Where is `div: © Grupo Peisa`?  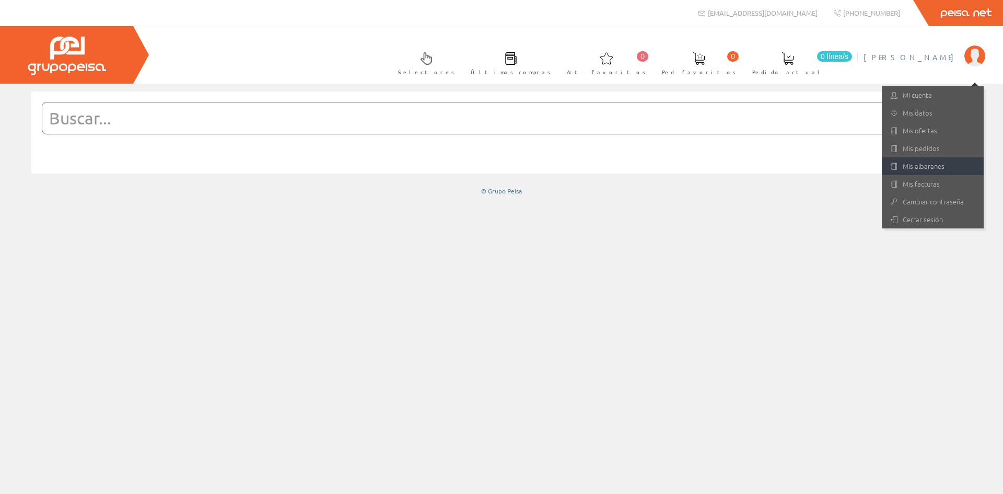 div: © Grupo Peisa is located at coordinates (501, 191).